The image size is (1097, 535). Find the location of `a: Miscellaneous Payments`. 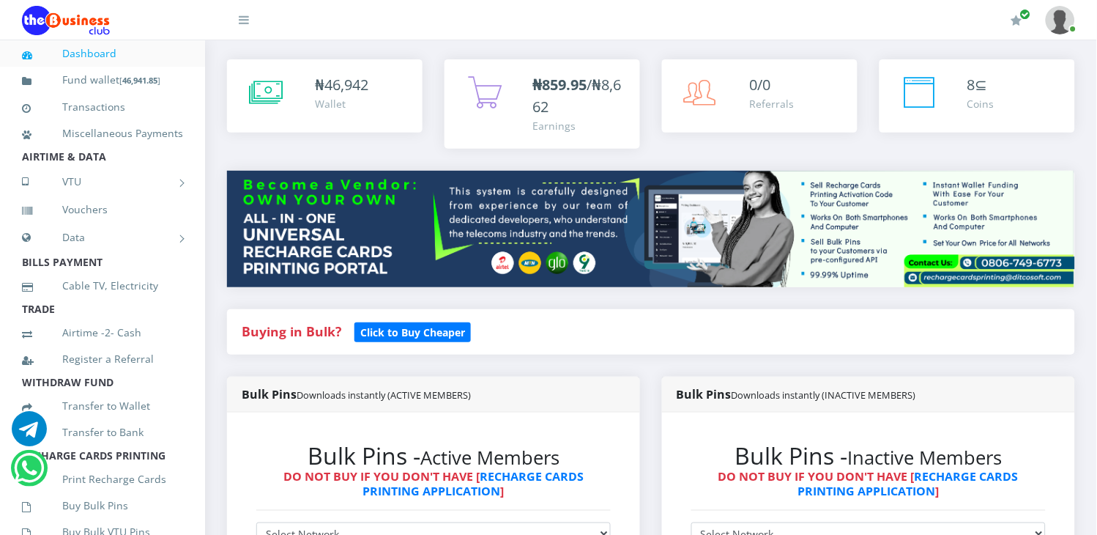

a: Miscellaneous Payments is located at coordinates (103, 133).